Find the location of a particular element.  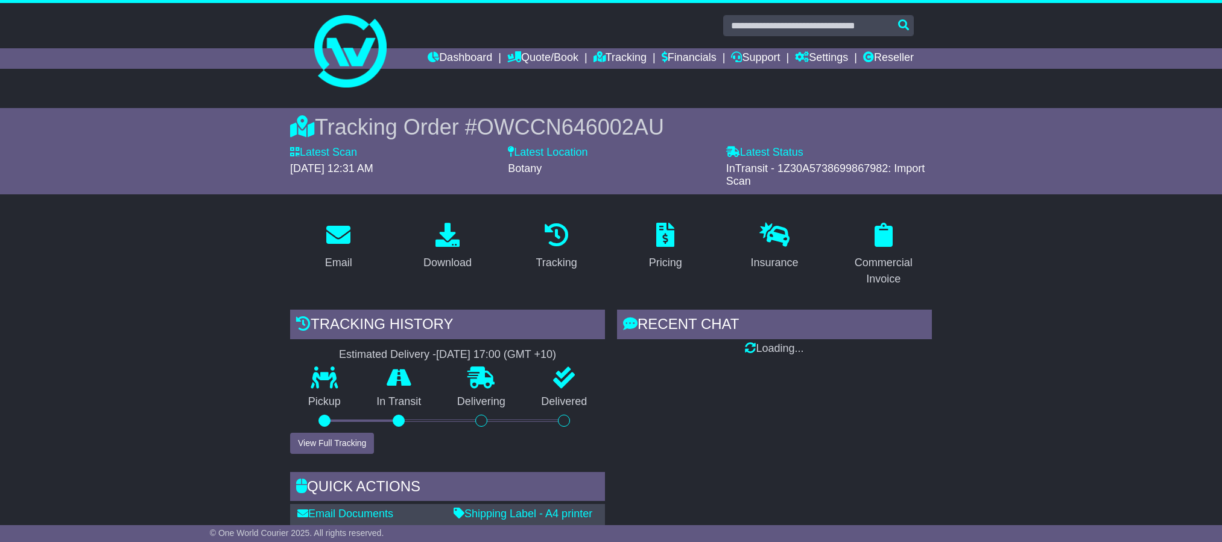

div: Email is located at coordinates (338, 262).